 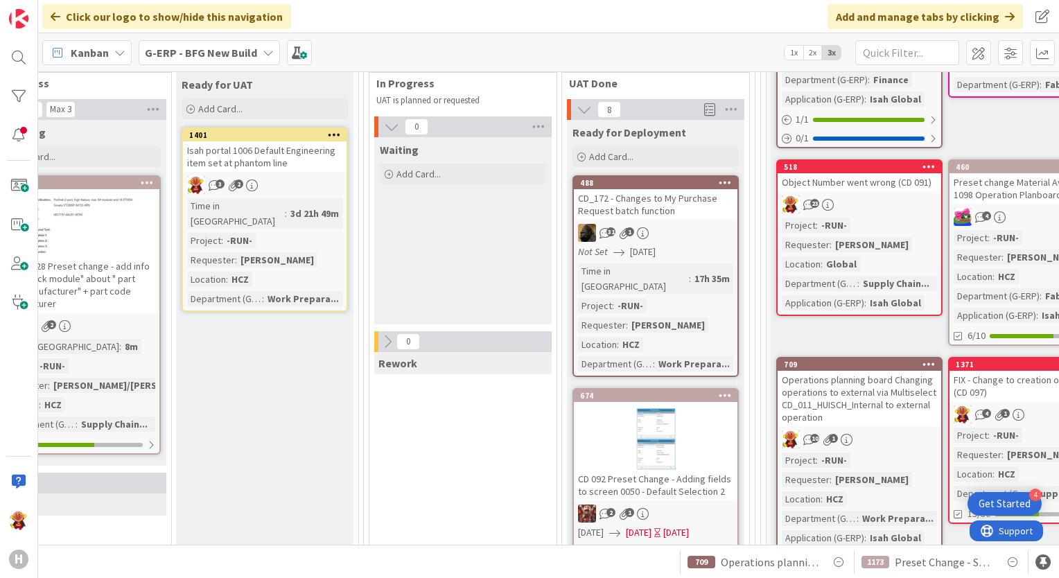 I want to click on div: 674, so click(x=658, y=396).